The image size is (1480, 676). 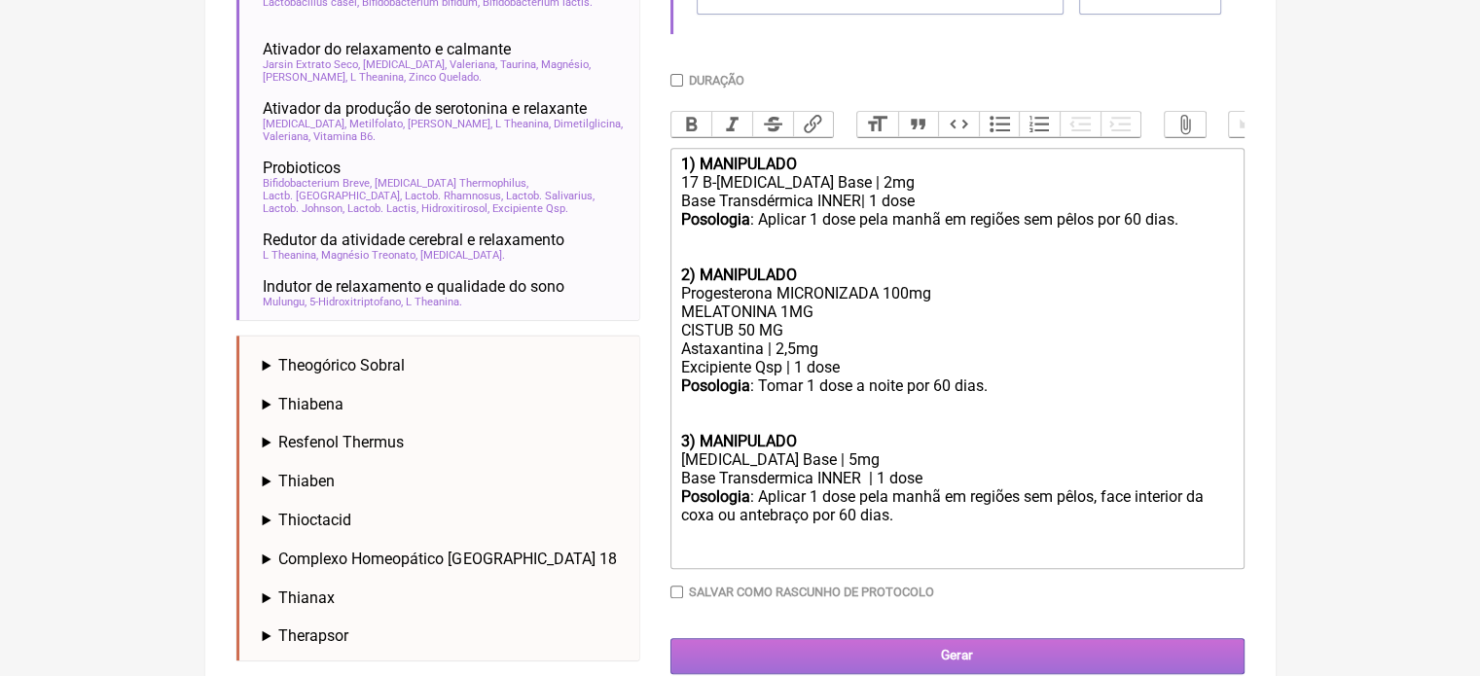 I want to click on label: Salvar como rascunho de Protocolo, so click(x=811, y=592).